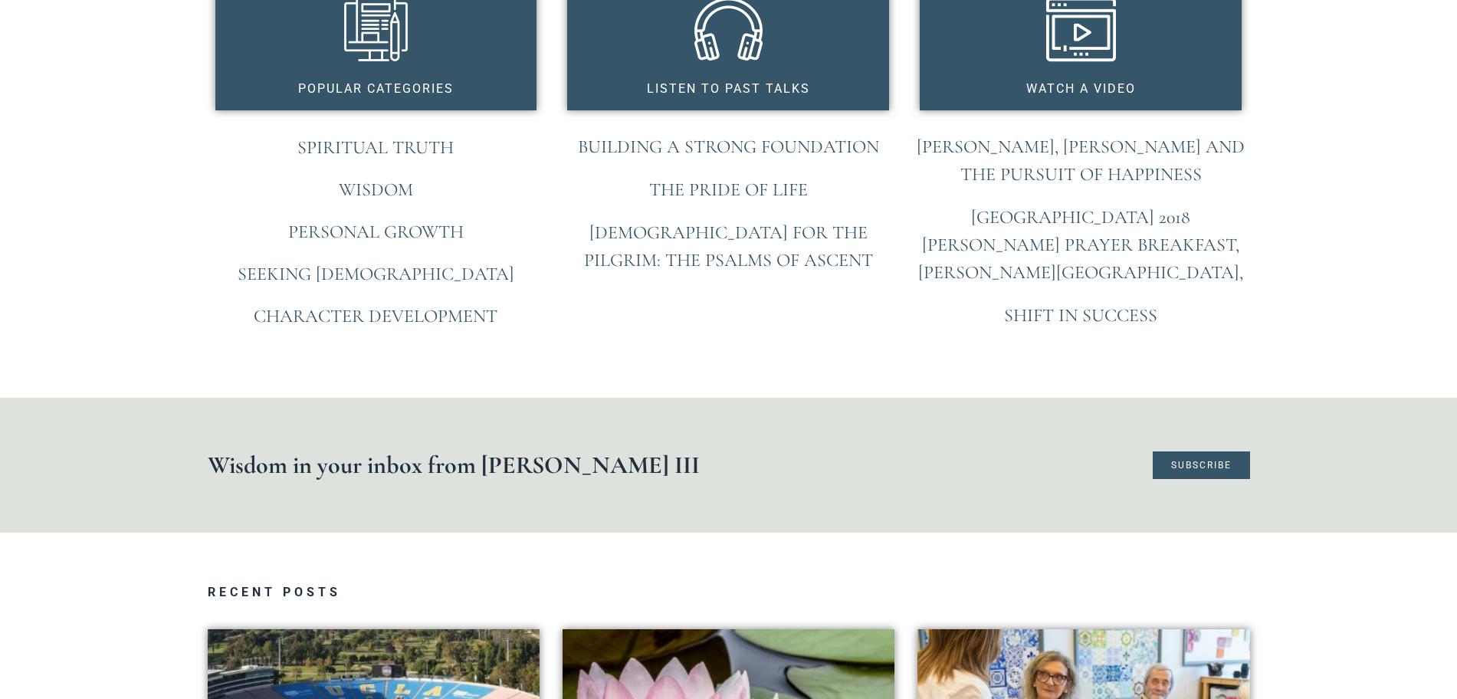 The image size is (1457, 699). Describe the element at coordinates (376, 89) in the screenshot. I see `h3: Popular categories` at that location.